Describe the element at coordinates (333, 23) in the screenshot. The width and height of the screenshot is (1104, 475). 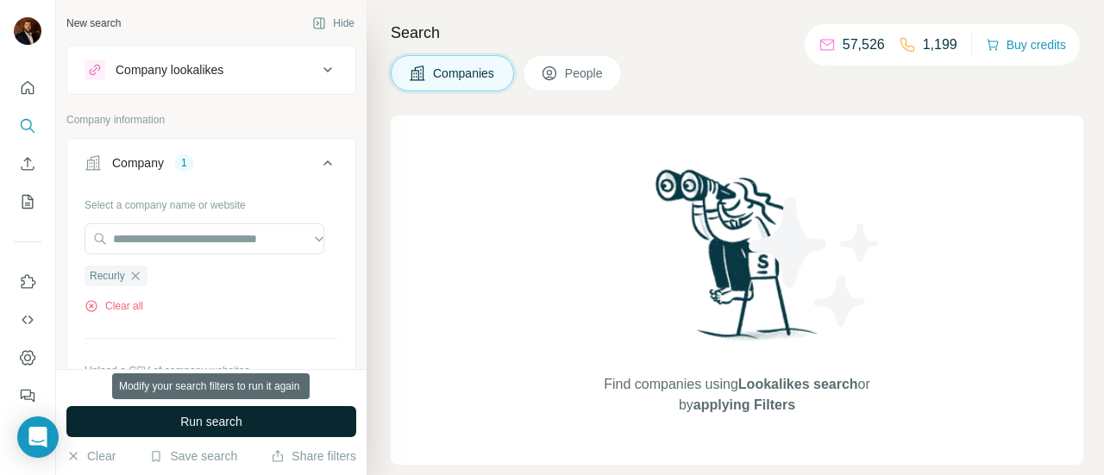
I see `button: Hide` at that location.